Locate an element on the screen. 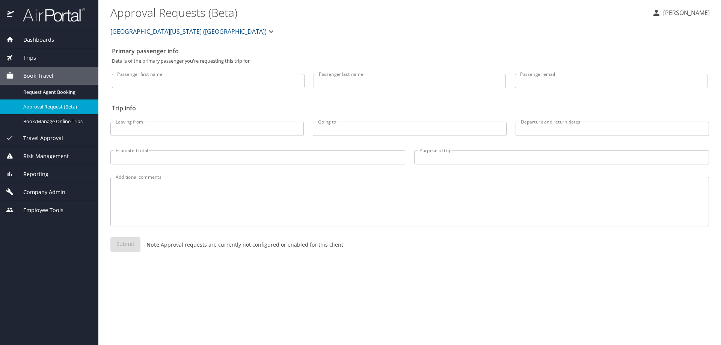 The height and width of the screenshot is (345, 721). span: Request Agent Booking is located at coordinates (56, 92).